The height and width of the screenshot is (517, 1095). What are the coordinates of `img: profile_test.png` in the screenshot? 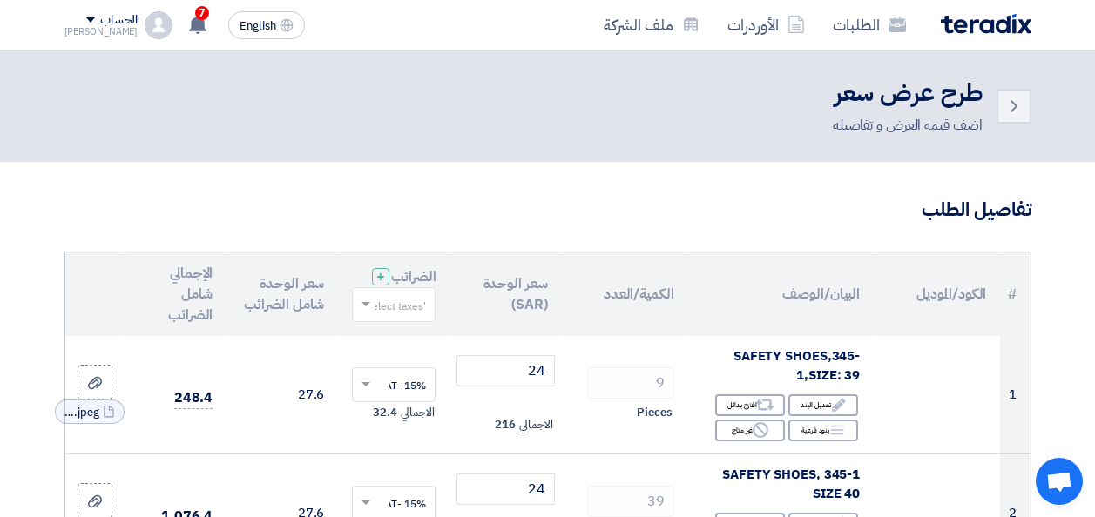 It's located at (159, 25).